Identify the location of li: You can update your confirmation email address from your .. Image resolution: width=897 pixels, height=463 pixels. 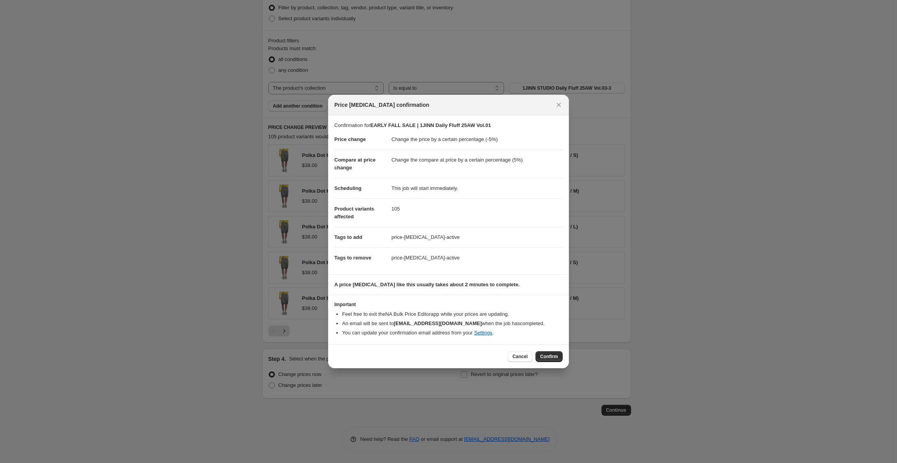
(452, 333).